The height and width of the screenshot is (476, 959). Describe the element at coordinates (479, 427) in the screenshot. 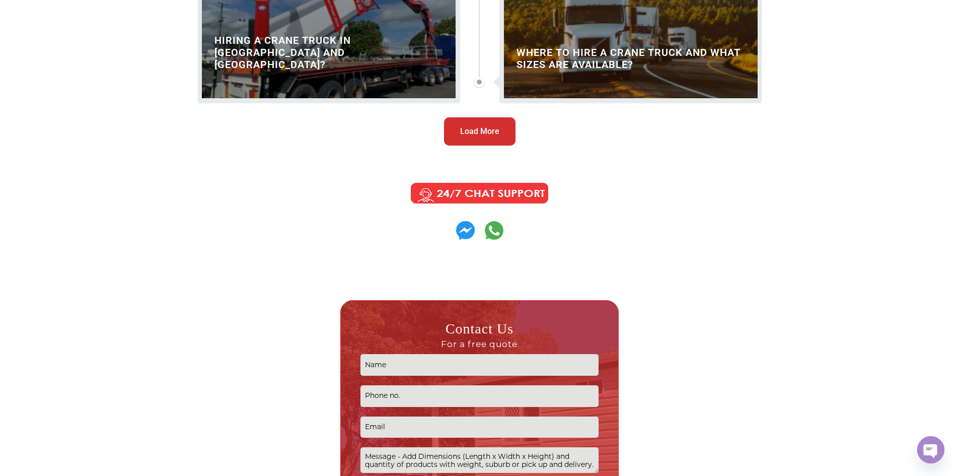

I see `input: Email` at that location.